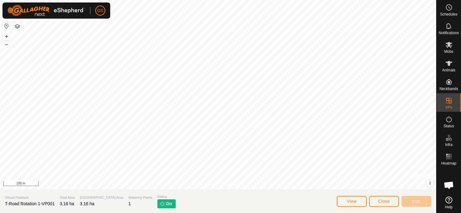  Describe the element at coordinates (46, 11) in the screenshot. I see `img: Gallagher Logo` at that location.